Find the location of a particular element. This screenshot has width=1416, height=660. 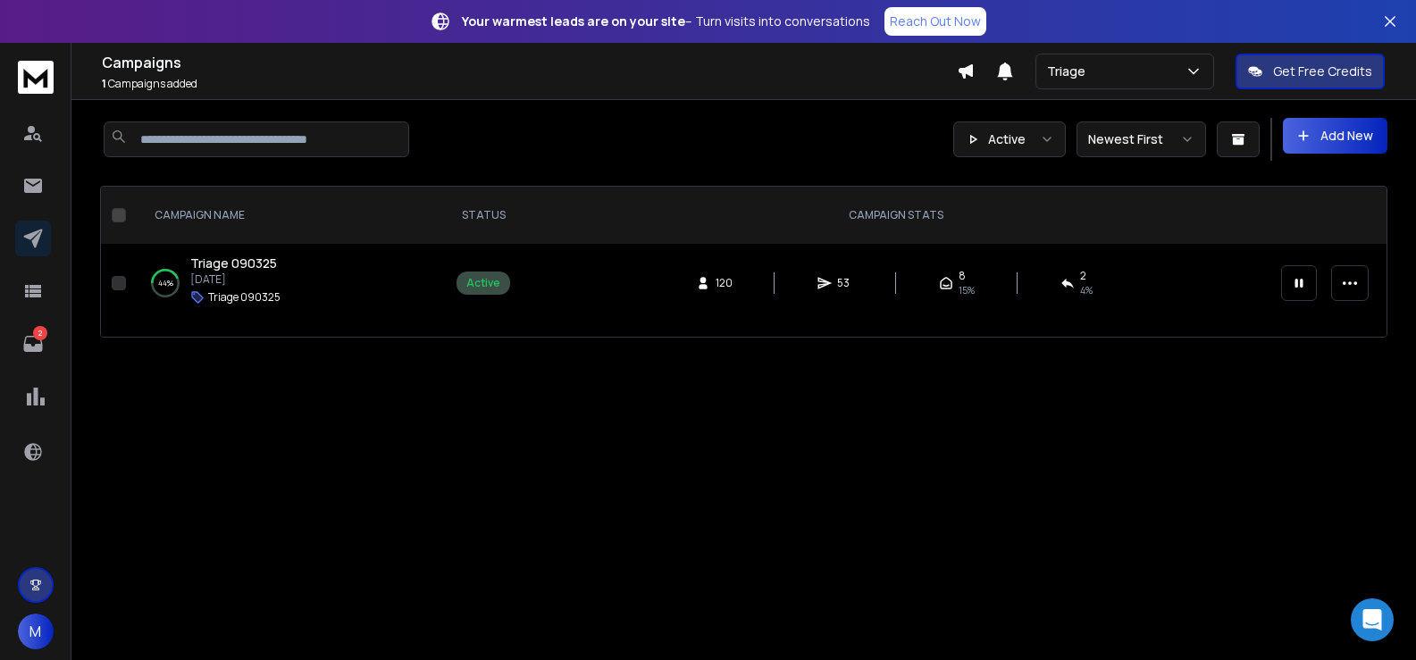

p: 44 % is located at coordinates (165, 283).